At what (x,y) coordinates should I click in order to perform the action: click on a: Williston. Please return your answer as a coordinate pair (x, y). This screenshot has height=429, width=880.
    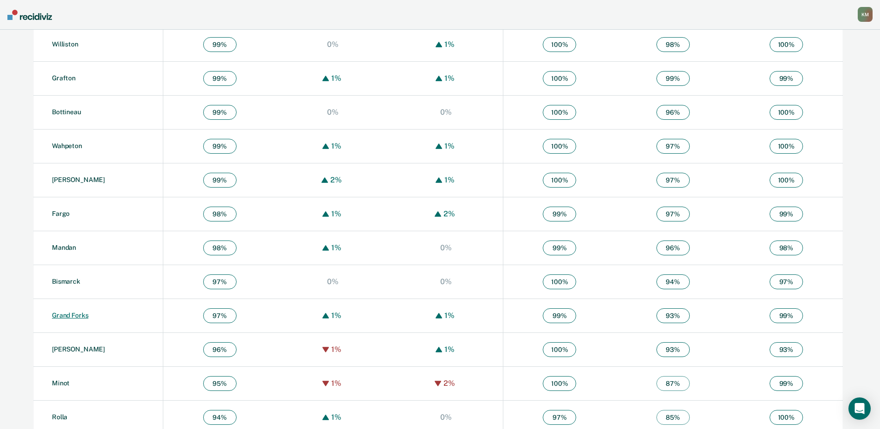
    Looking at the image, I should click on (65, 44).